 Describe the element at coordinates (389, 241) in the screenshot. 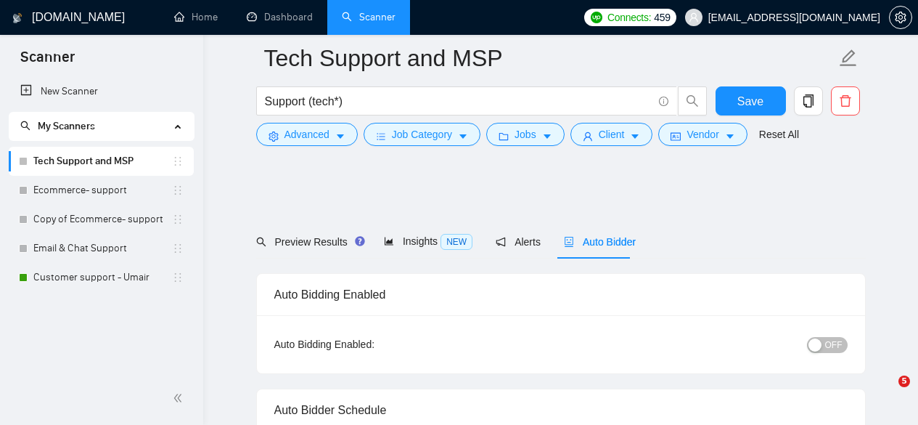

I see `span: area-chart` at that location.